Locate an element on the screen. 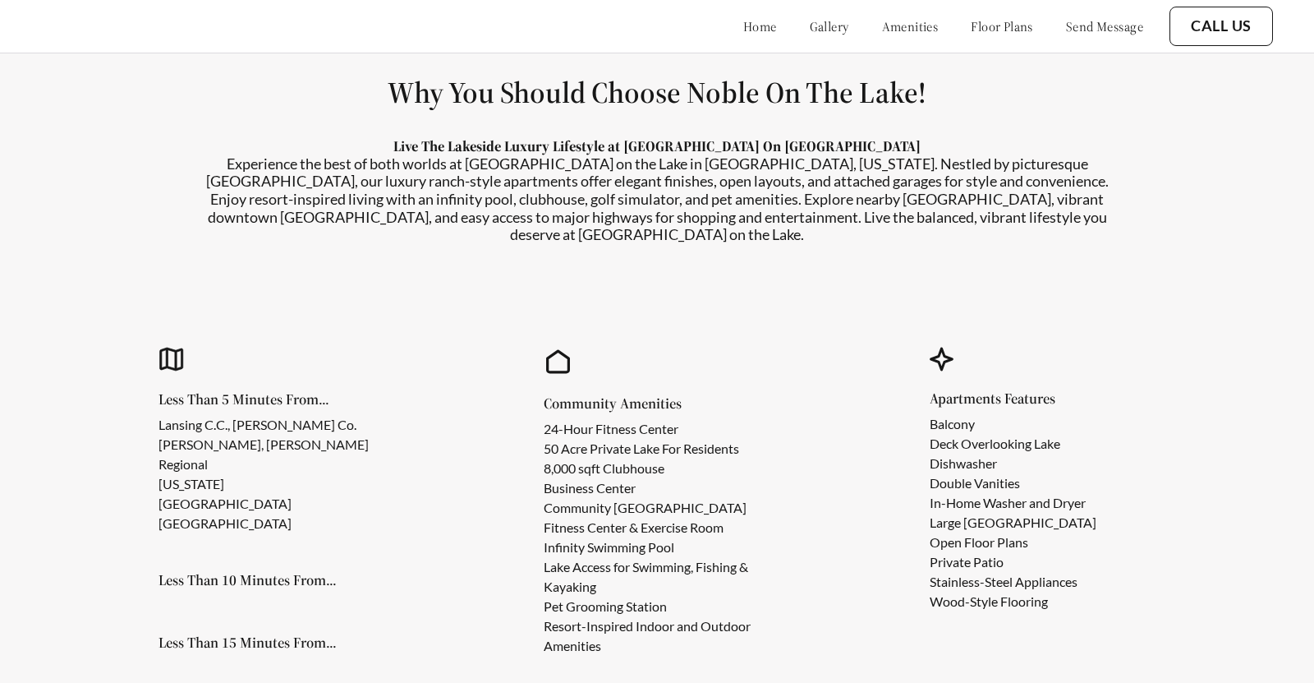  li: Business Center is located at coordinates (672, 488).